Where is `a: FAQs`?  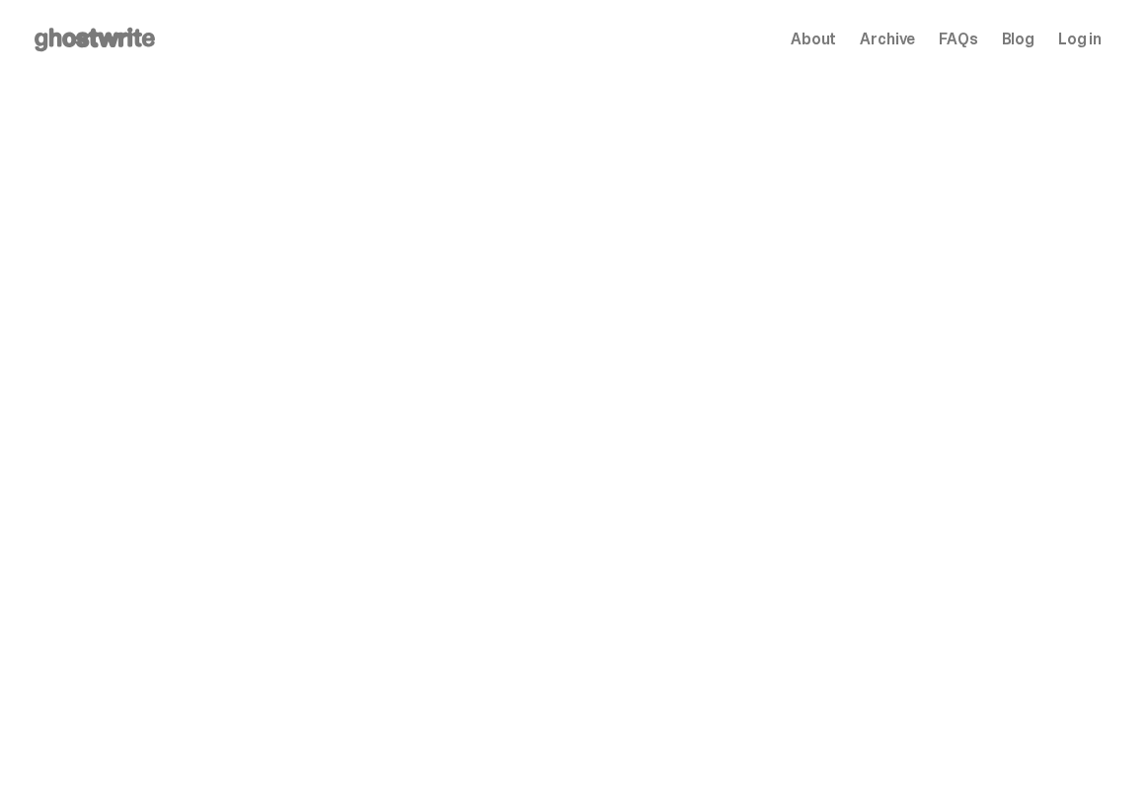 a: FAQs is located at coordinates (957, 39).